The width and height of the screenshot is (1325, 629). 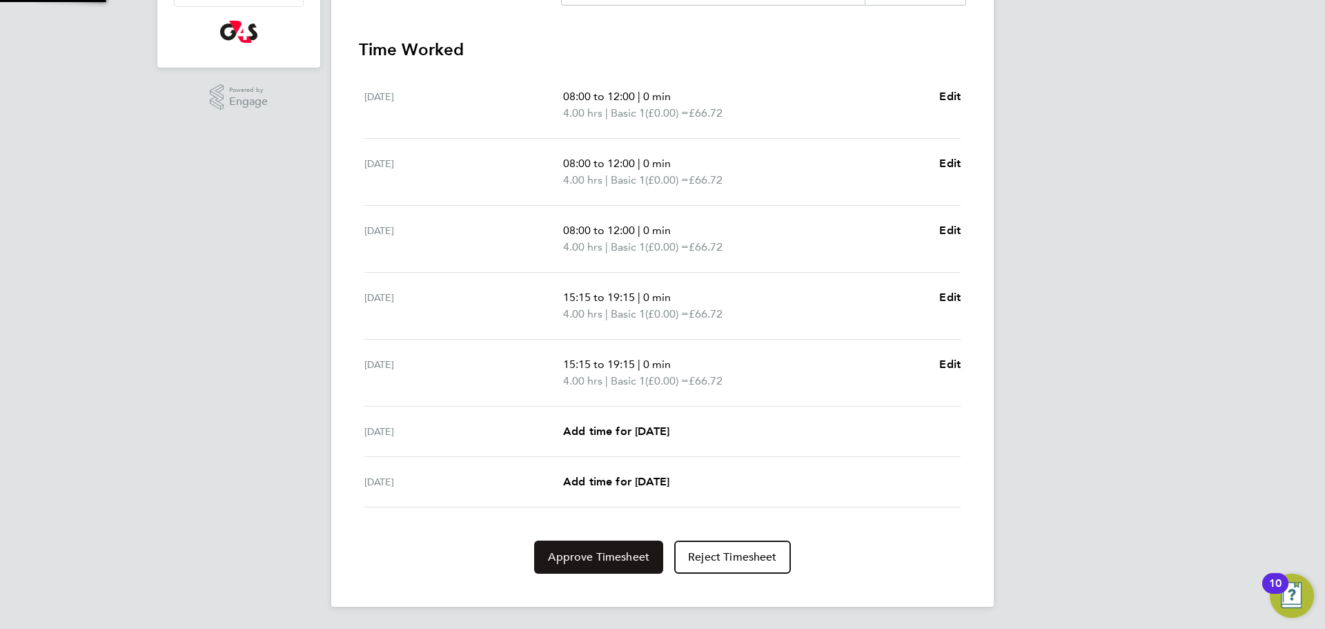 I want to click on span: Approve Timesheet, so click(x=598, y=557).